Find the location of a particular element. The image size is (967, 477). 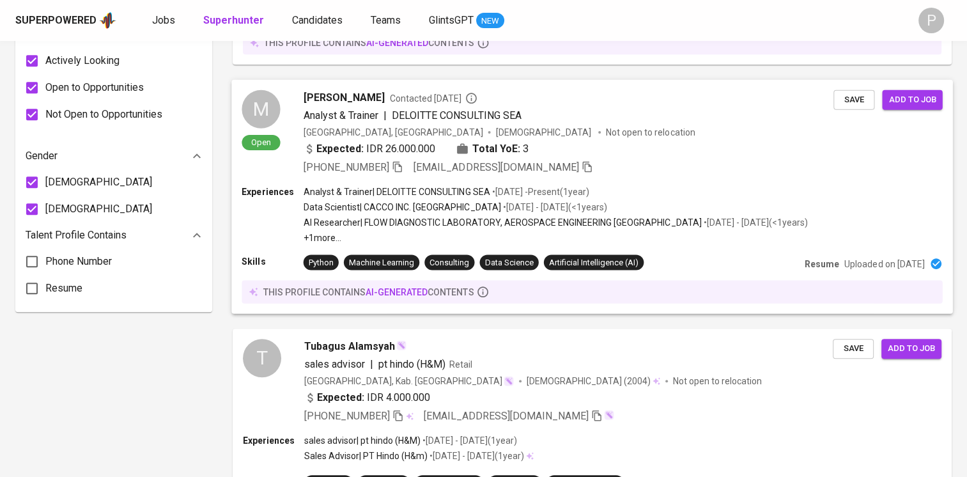

b: Total YoE: is located at coordinates (495, 148).